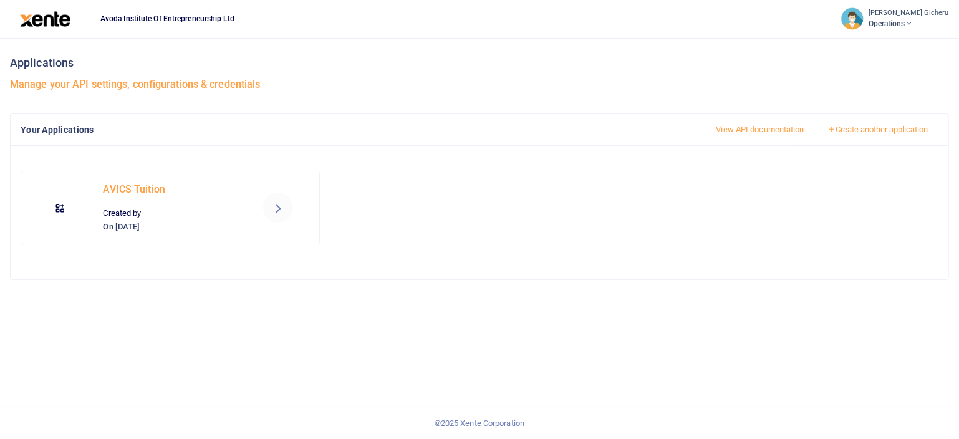 The image size is (959, 439). What do you see at coordinates (760, 130) in the screenshot?
I see `a: View API documentation` at bounding box center [760, 130].